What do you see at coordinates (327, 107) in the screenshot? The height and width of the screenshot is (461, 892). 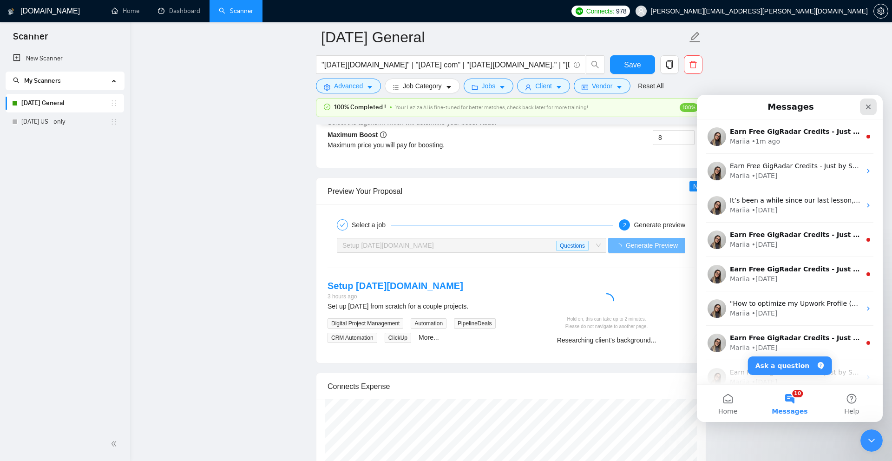 I see `span: check-circle` at bounding box center [327, 107].